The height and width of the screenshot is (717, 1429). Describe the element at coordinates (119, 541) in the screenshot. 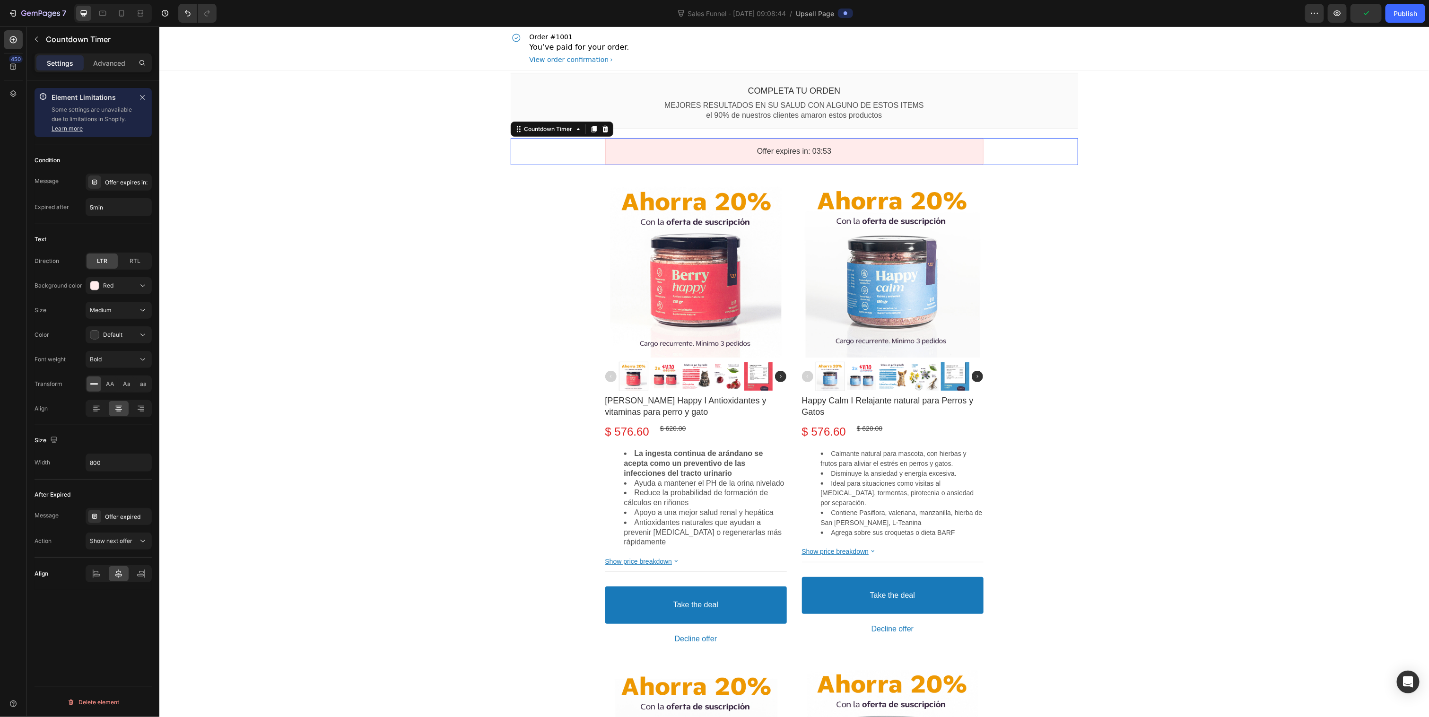

I see `button: Show next offer` at that location.